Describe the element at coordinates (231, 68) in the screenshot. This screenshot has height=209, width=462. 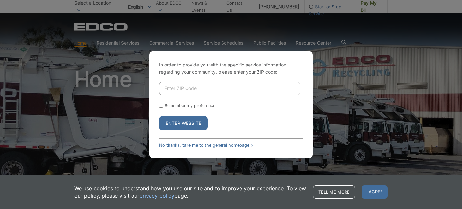
I see `p: In order to provide you with the specific service information regarding your community, please en...` at that location.